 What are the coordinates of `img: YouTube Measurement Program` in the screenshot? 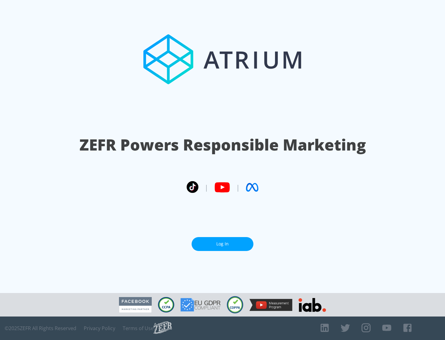 It's located at (271, 305).